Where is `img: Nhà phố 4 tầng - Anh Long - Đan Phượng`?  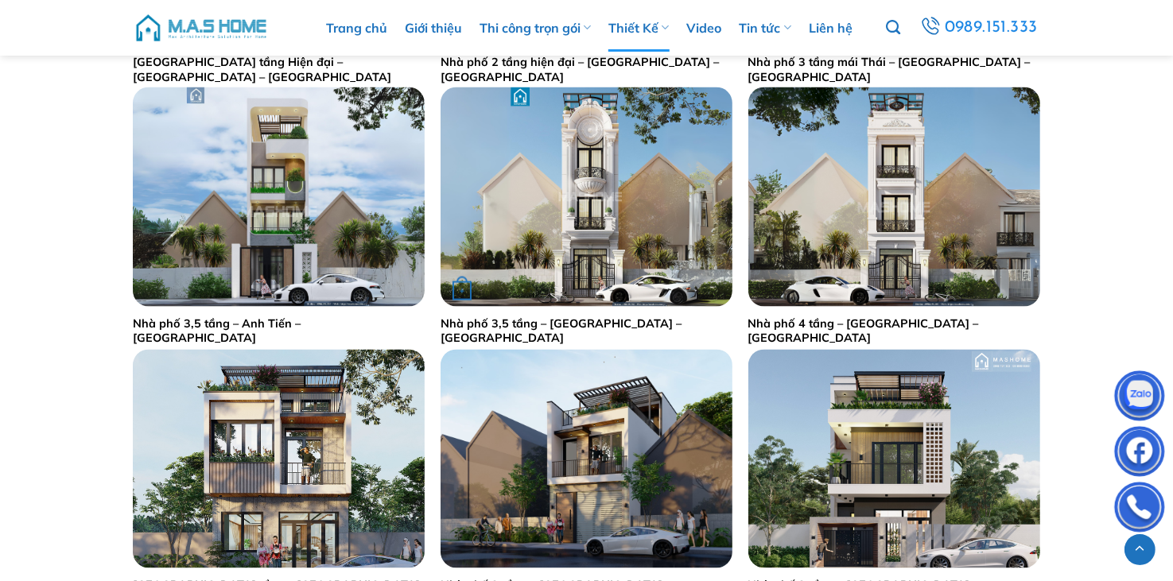
img: Nhà phố 4 tầng - Anh Long - Đan Phượng is located at coordinates (894, 196).